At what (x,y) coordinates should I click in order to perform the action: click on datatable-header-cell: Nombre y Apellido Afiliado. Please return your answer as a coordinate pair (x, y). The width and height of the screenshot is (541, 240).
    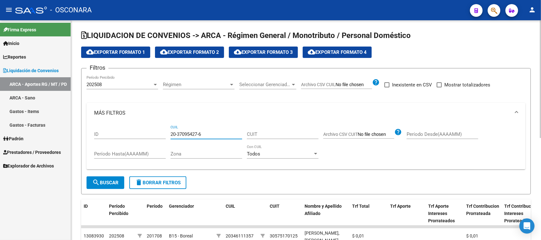
    Looking at the image, I should click on (326, 214).